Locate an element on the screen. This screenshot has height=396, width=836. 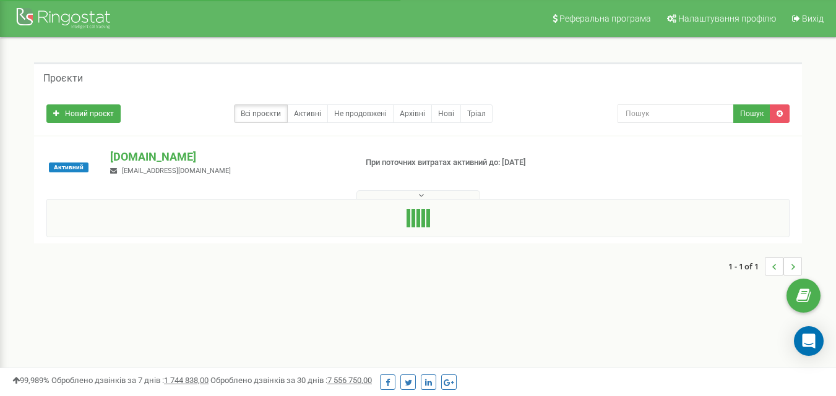
a: Нові is located at coordinates (446, 114).